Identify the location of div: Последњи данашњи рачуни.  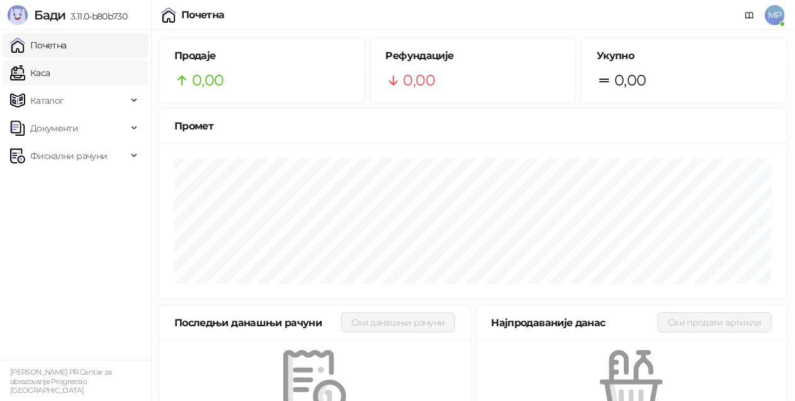
(257, 323).